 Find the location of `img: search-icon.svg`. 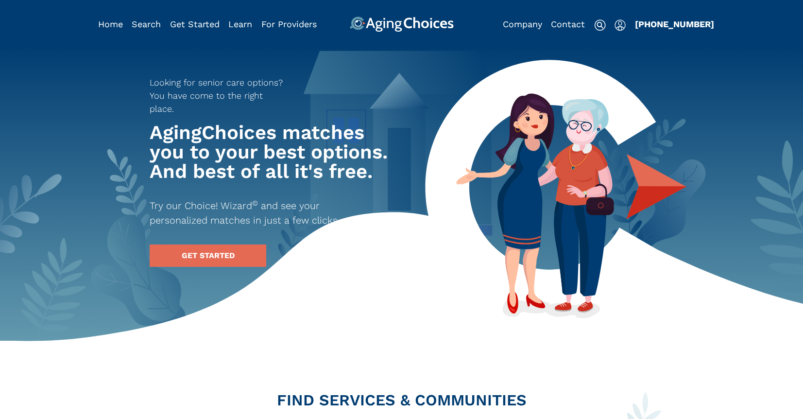

img: search-icon.svg is located at coordinates (600, 25).